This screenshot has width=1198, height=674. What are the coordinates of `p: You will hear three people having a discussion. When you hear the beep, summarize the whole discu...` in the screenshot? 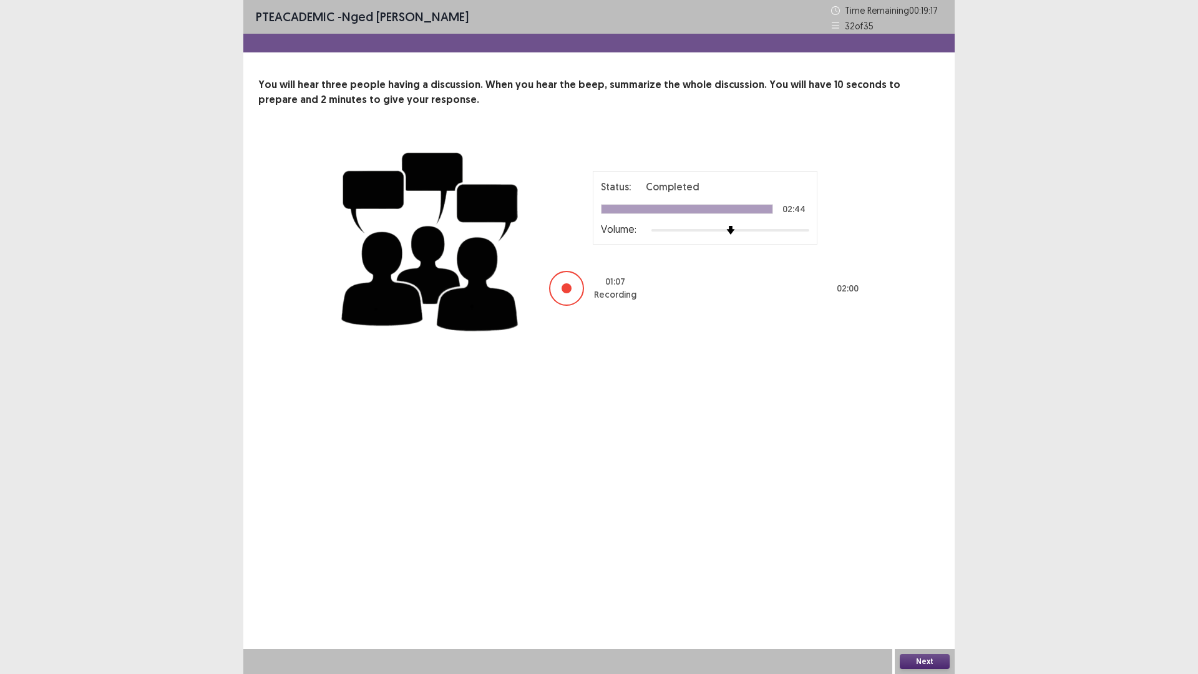 It's located at (599, 92).